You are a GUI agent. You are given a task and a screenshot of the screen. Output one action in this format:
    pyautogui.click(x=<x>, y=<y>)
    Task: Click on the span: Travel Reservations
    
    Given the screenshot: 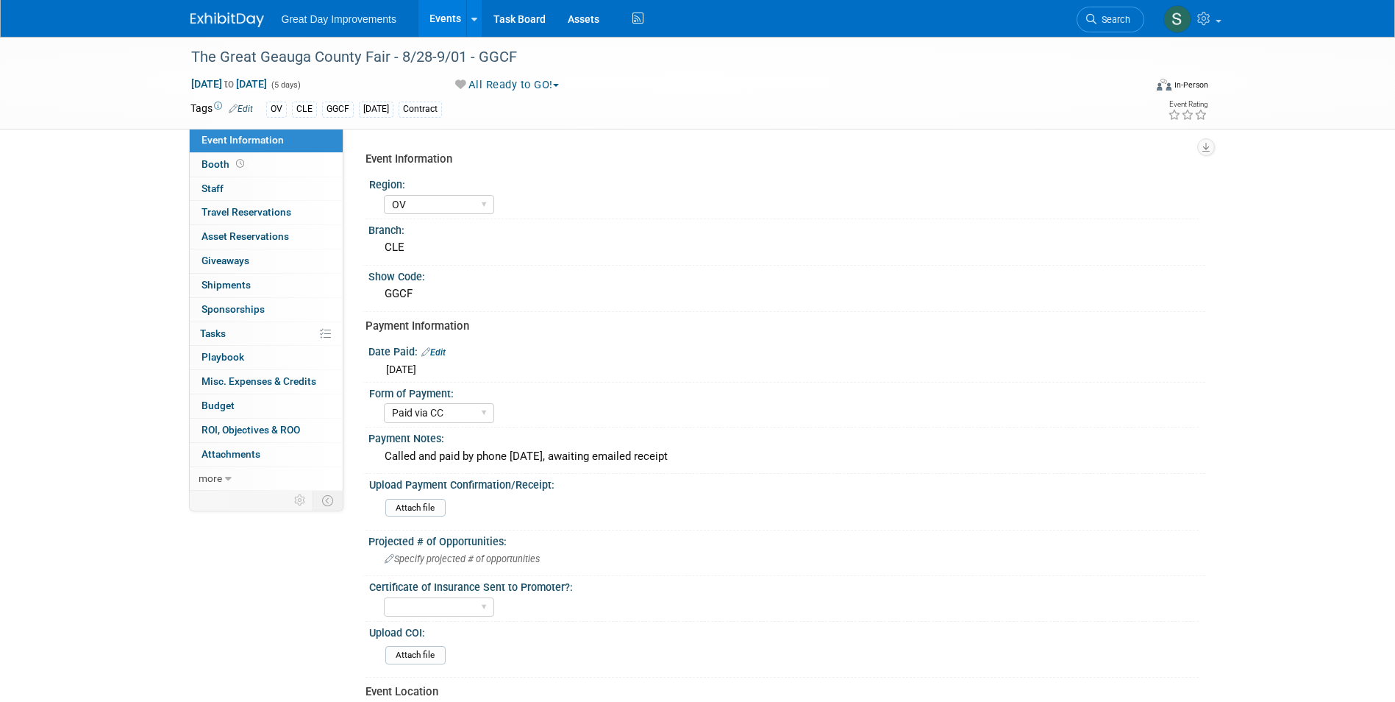 What is the action you would take?
    pyautogui.click(x=246, y=212)
    